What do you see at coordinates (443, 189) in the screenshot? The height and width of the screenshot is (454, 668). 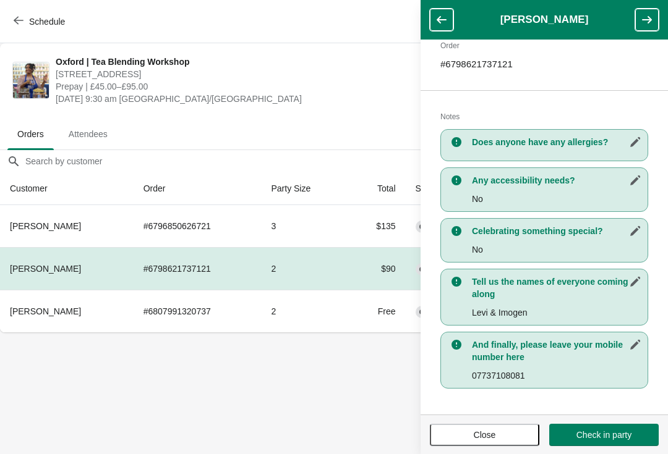 I see `th: Status` at bounding box center [443, 189].